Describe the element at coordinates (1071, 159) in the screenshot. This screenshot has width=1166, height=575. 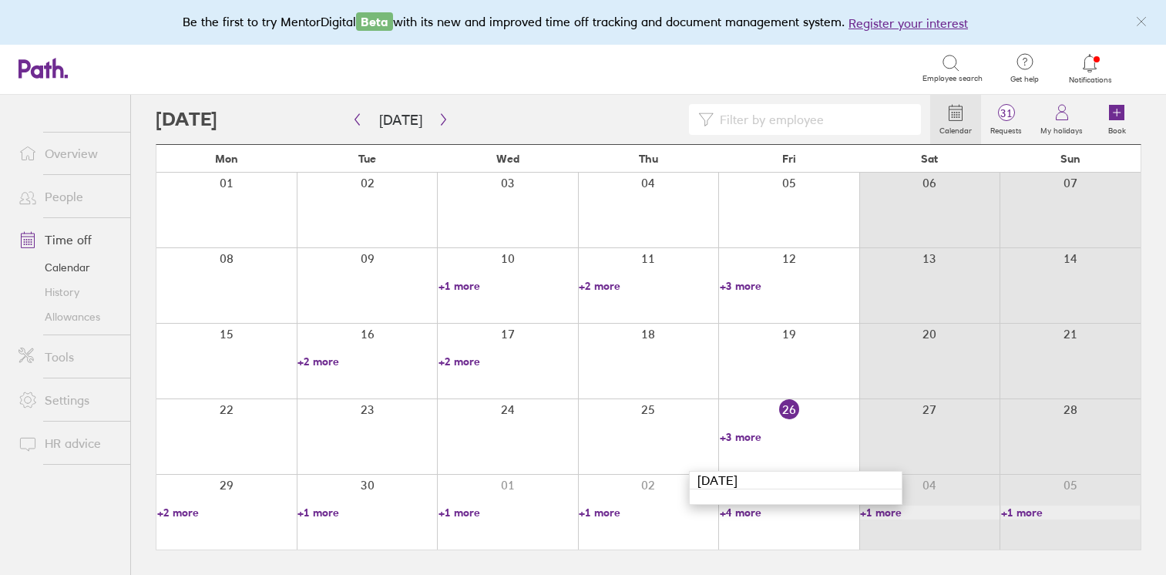
I see `span: Sun` at that location.